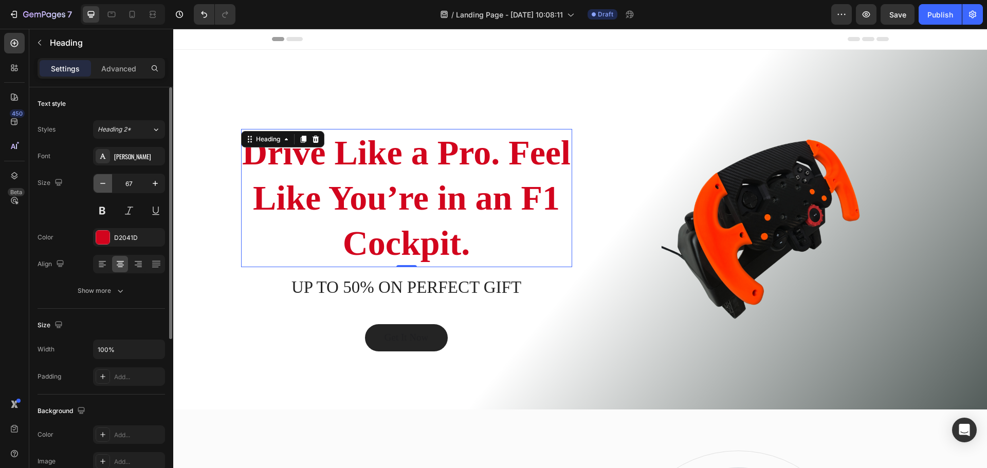  I want to click on h2: Drive Like a Pro. Feel Like You’re in an F1 Cockpit., so click(233, 169).